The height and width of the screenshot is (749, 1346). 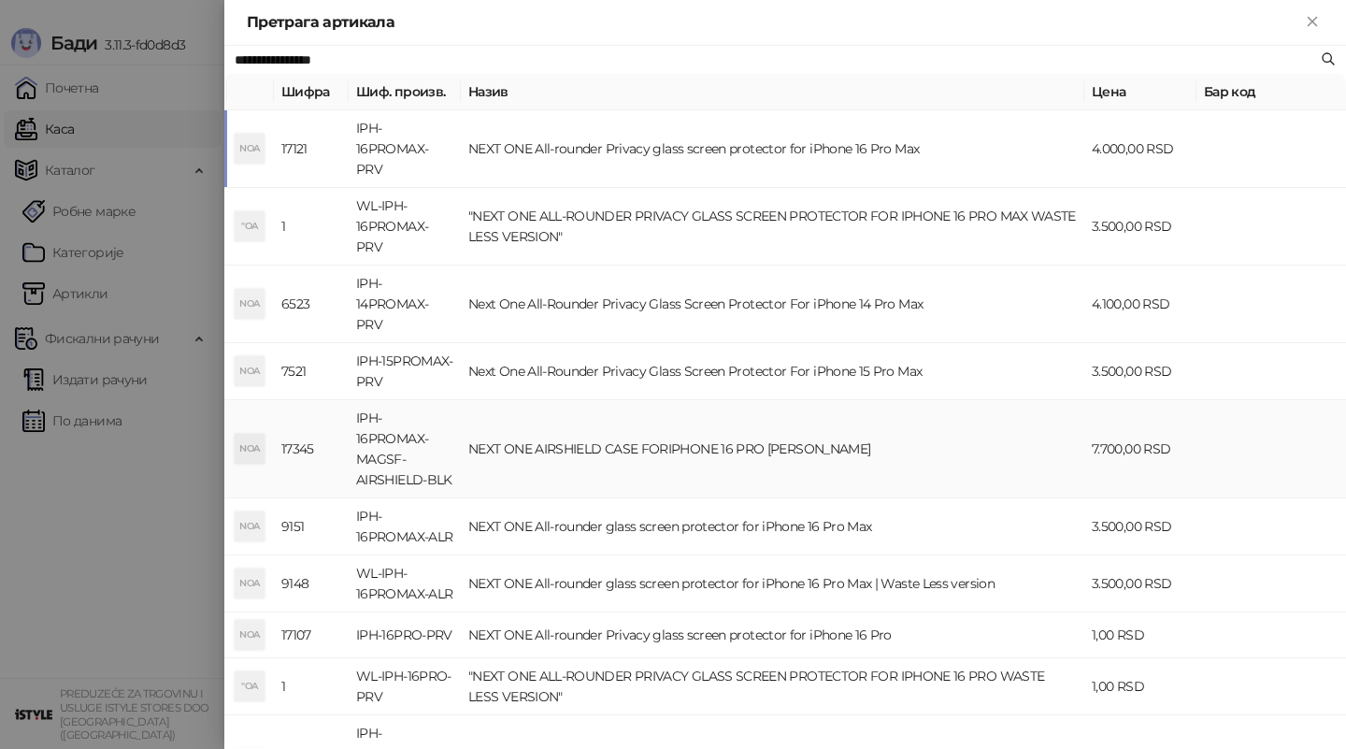 What do you see at coordinates (311, 304) in the screenshot?
I see `td: 6523` at bounding box center [311, 304].